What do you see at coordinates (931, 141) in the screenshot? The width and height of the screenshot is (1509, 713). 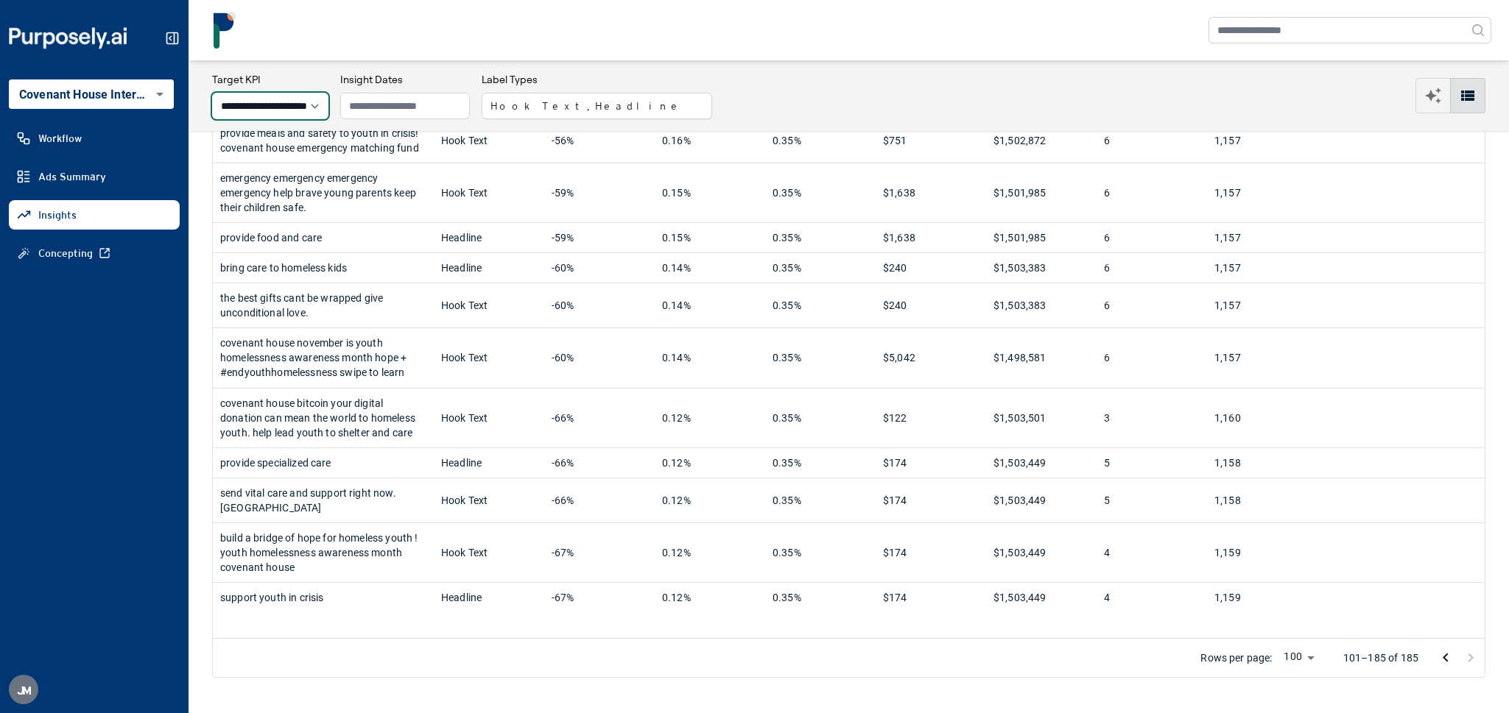 I see `div: $751` at bounding box center [931, 141].